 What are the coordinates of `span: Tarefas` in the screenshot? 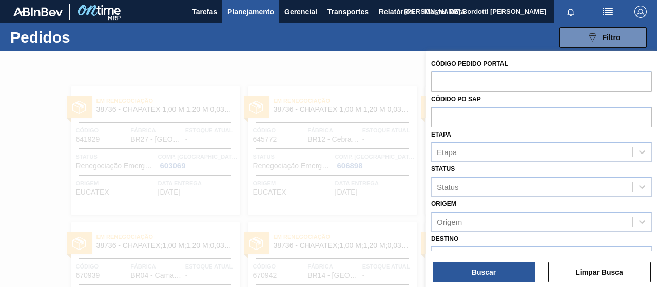 It's located at (204, 12).